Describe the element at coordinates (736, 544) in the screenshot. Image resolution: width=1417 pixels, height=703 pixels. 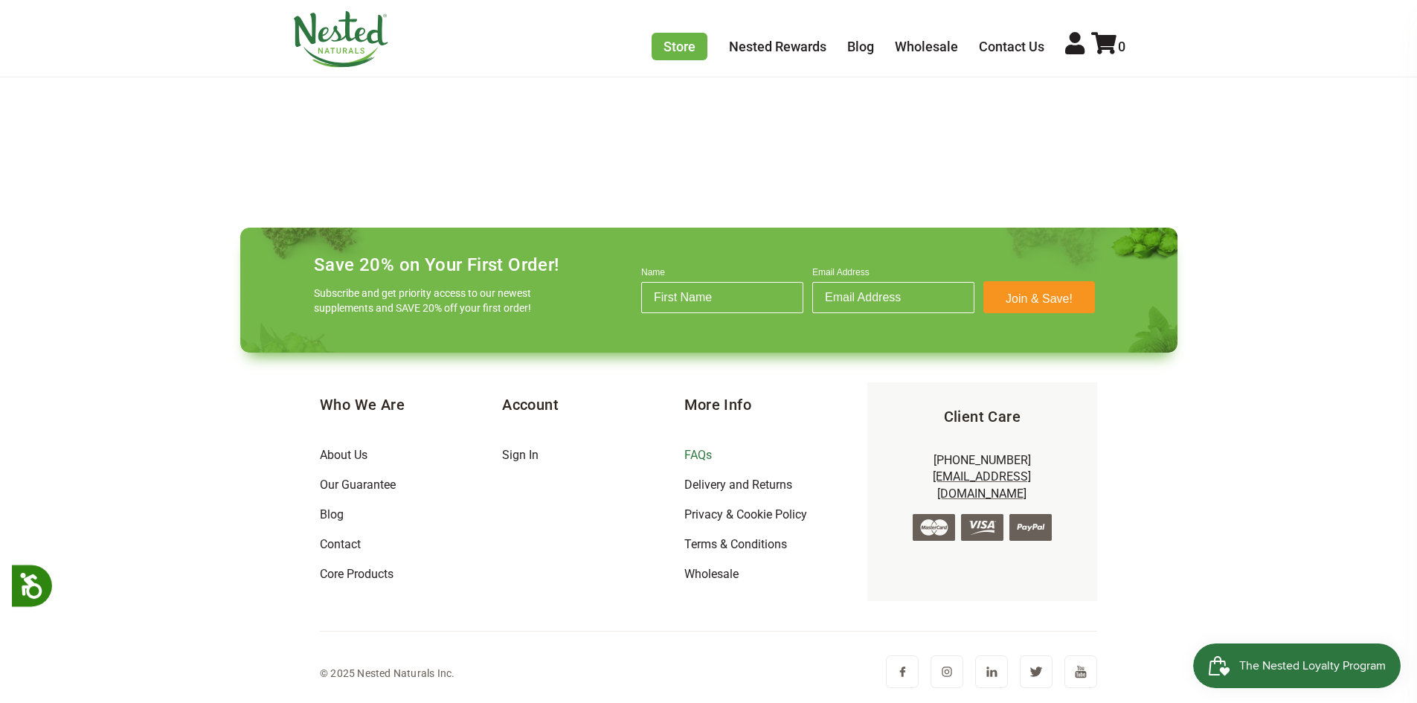
I see `a: Terms & Conditions` at that location.